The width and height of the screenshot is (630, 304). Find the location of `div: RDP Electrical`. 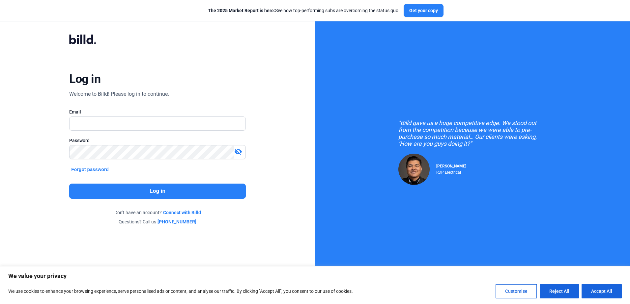

div: RDP Electrical is located at coordinates (451, 172).